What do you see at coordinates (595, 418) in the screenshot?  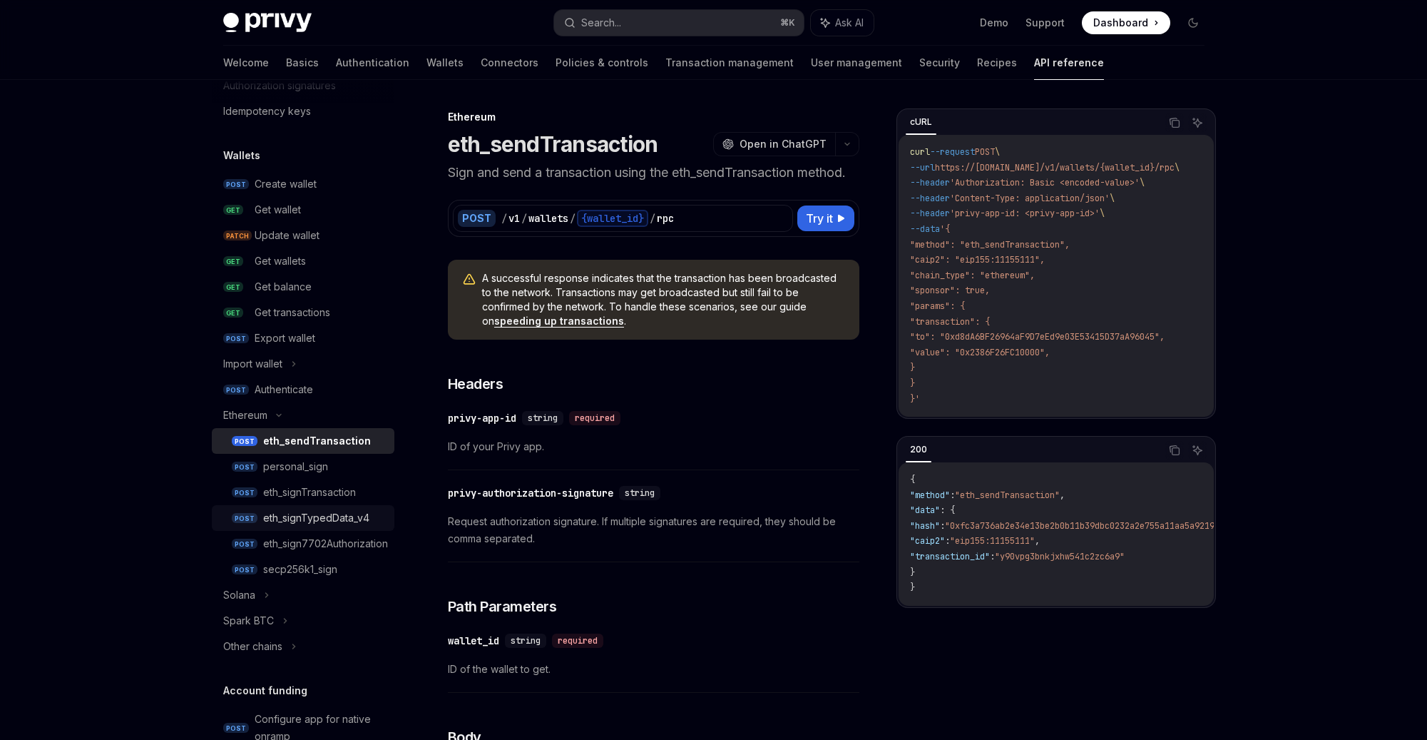 I see `div: required` at bounding box center [595, 418].